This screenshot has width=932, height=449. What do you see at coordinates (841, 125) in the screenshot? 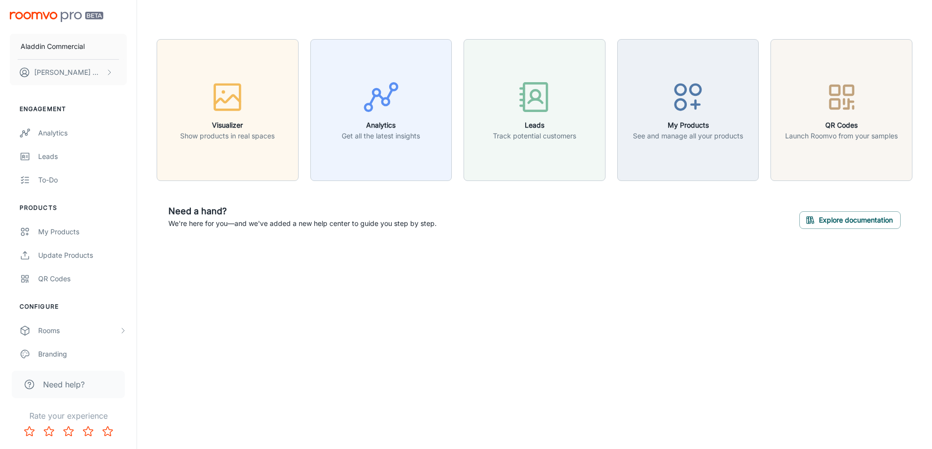
I see `h6: QR Codes` at bounding box center [841, 125].